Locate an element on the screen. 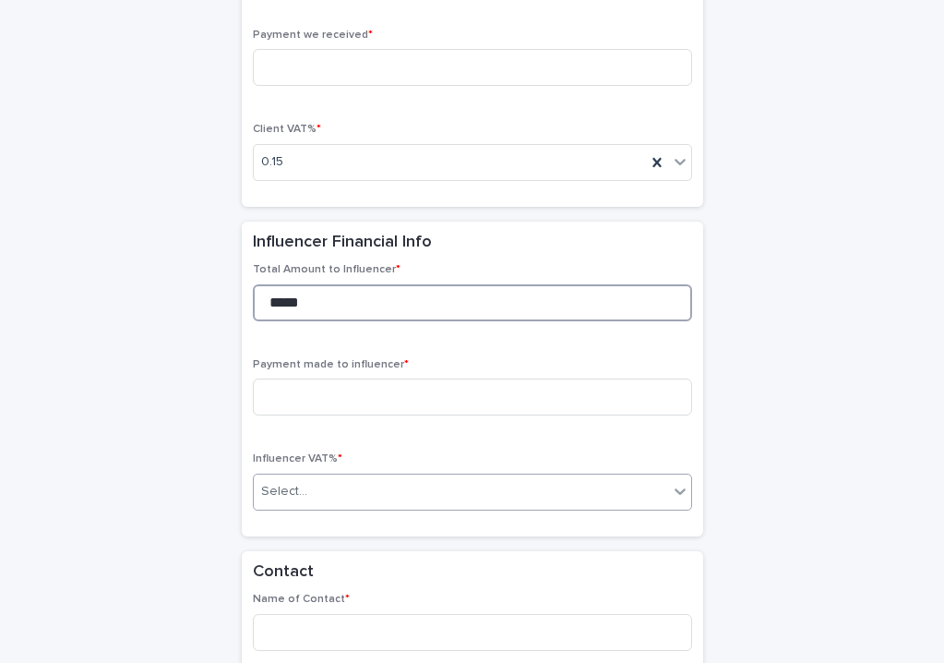 Image resolution: width=944 pixels, height=663 pixels. span: Client VAT% is located at coordinates (287, 129).